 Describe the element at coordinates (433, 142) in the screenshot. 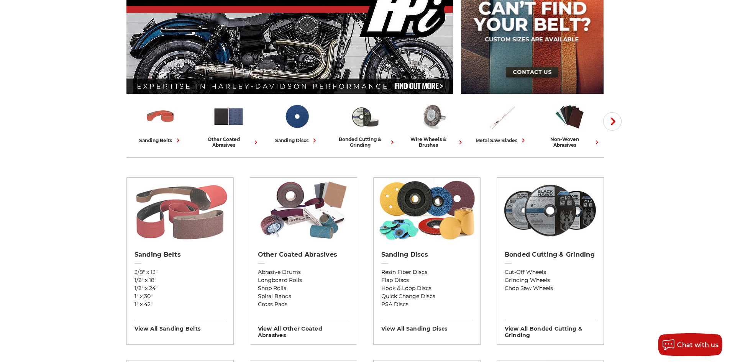

I see `div: wire wheels & brushes` at that location.